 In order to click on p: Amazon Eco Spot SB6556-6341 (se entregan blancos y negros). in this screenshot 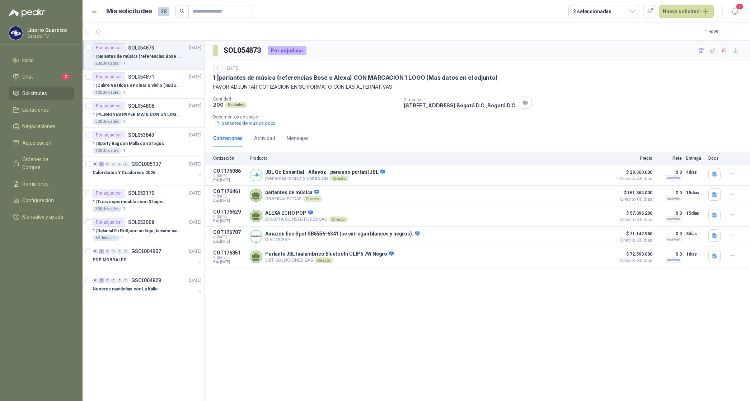, I will do `click(342, 234)`.